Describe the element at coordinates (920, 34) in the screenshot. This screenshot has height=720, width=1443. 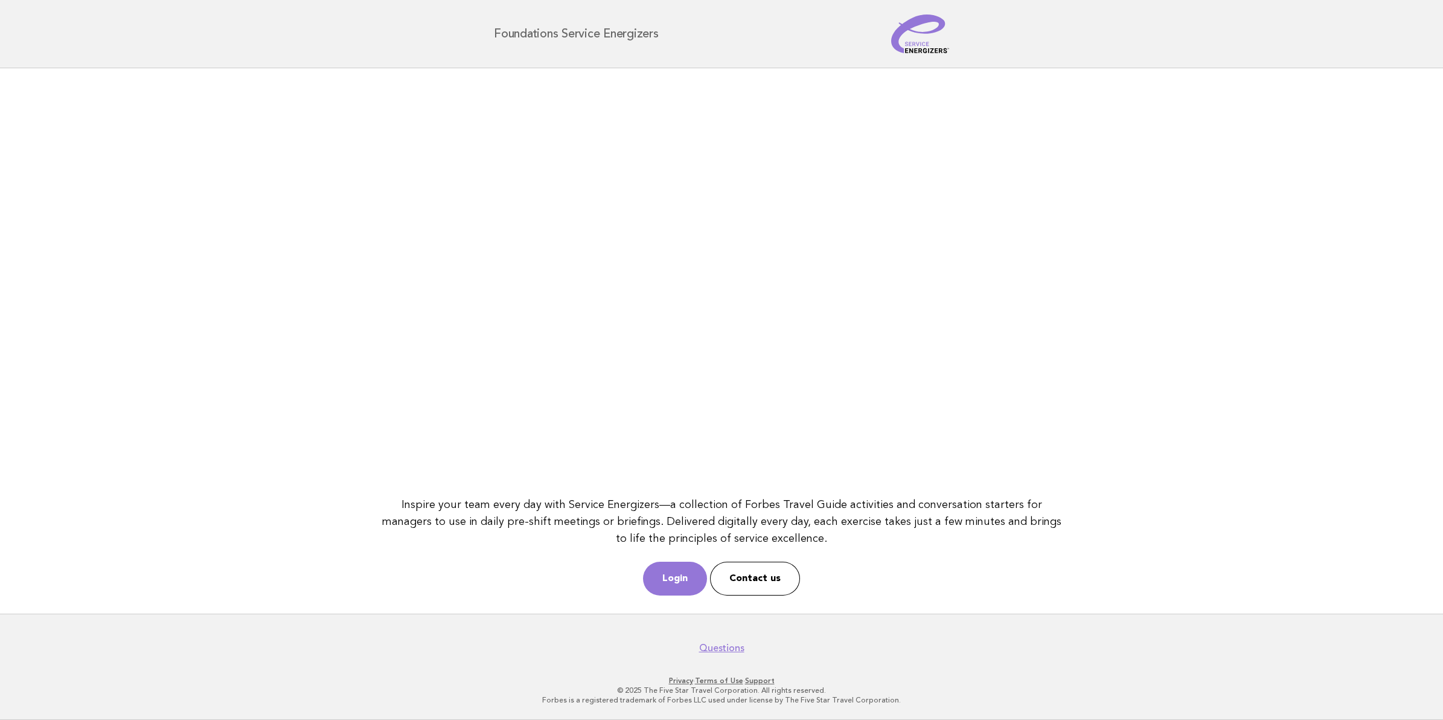
I see `img: Service Energizers` at that location.